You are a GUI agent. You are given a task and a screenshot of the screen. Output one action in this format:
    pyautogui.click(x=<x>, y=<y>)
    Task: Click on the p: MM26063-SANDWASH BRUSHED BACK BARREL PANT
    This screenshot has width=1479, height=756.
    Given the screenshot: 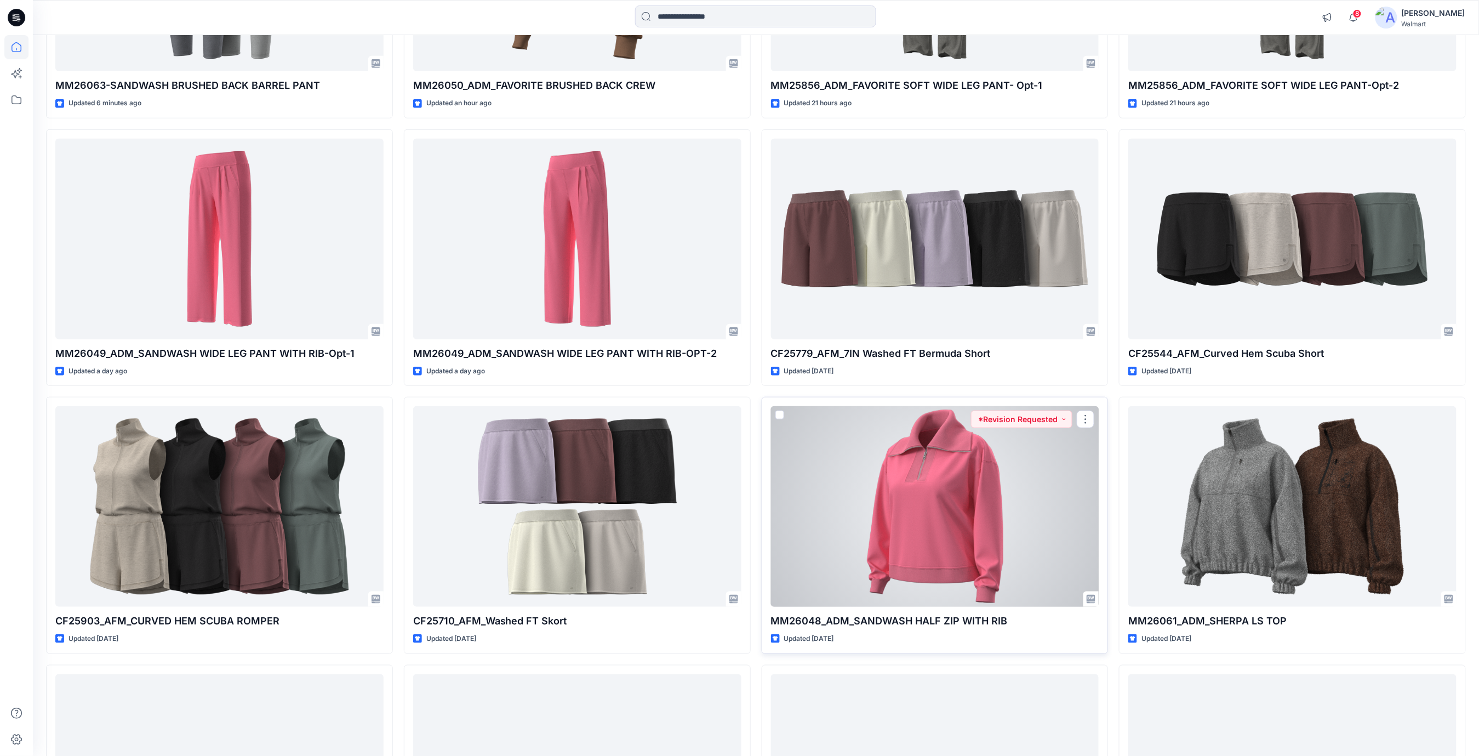 What is the action you would take?
    pyautogui.click(x=219, y=85)
    